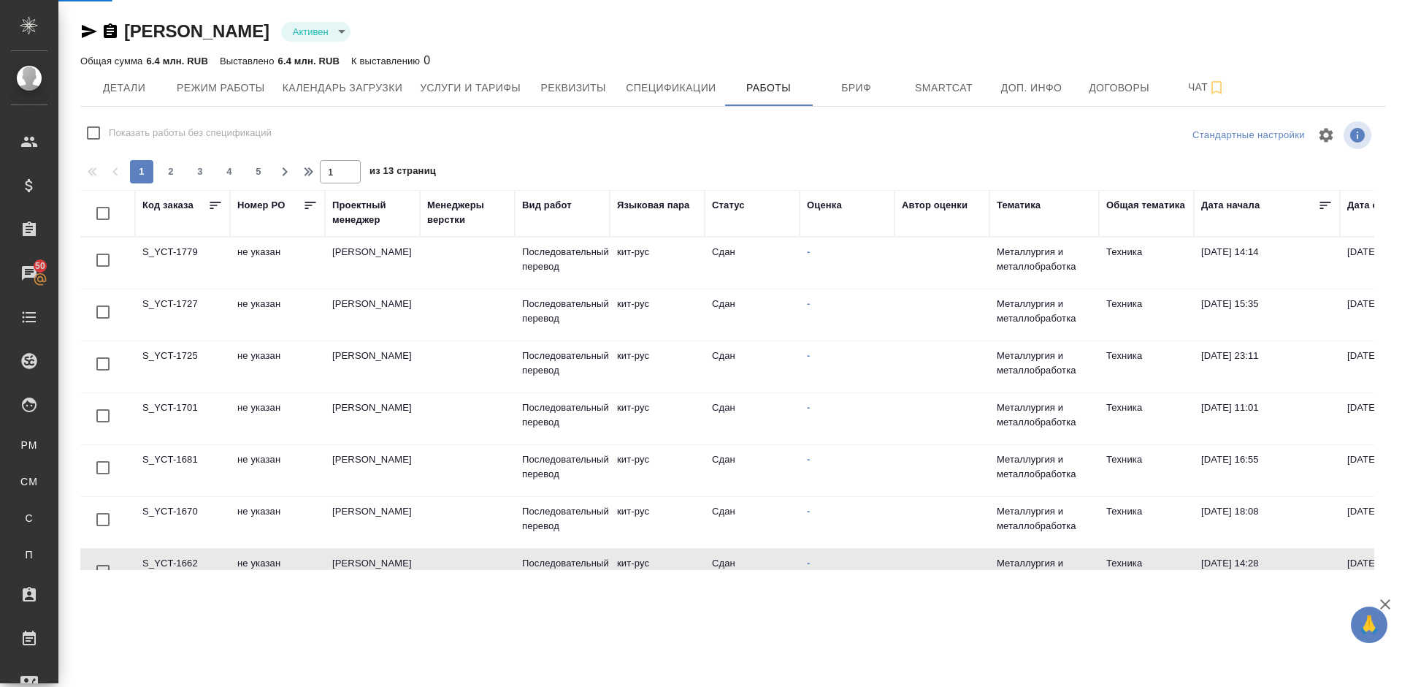 The height and width of the screenshot is (687, 1402). What do you see at coordinates (1019, 205) in the screenshot?
I see `div: Тематика` at bounding box center [1019, 205].